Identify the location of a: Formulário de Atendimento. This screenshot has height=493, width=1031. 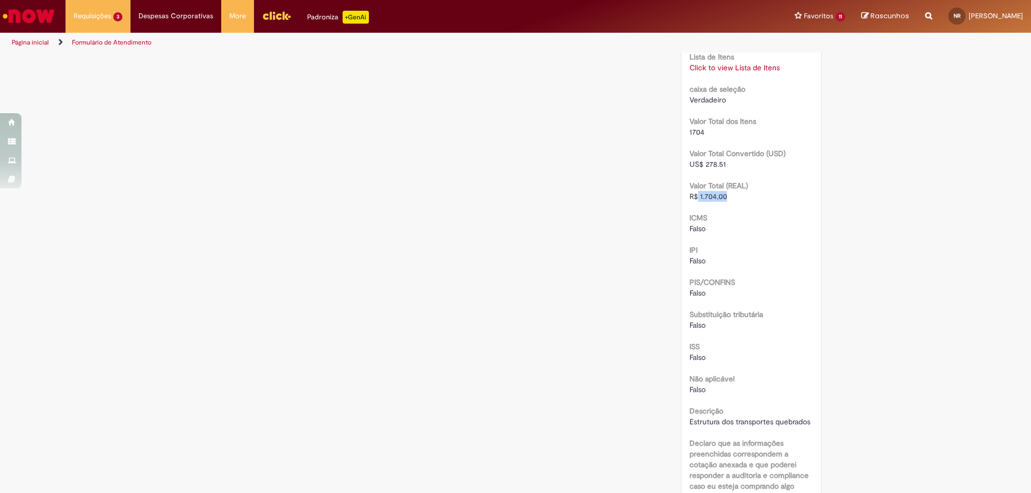
(112, 42).